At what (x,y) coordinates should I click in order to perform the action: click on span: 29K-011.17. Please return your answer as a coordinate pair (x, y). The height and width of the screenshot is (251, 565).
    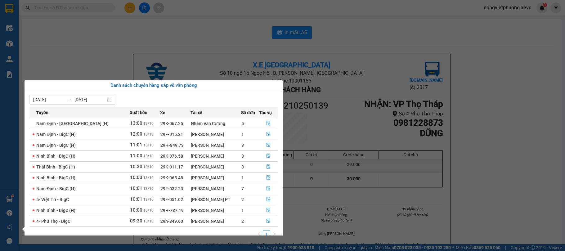
    Looking at the image, I should click on (172, 167).